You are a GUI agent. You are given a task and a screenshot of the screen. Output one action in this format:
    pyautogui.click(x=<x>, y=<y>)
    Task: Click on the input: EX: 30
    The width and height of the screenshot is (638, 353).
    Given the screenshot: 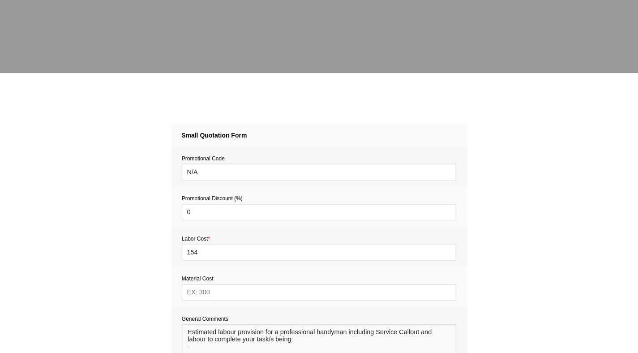 What is the action you would take?
    pyautogui.click(x=319, y=252)
    